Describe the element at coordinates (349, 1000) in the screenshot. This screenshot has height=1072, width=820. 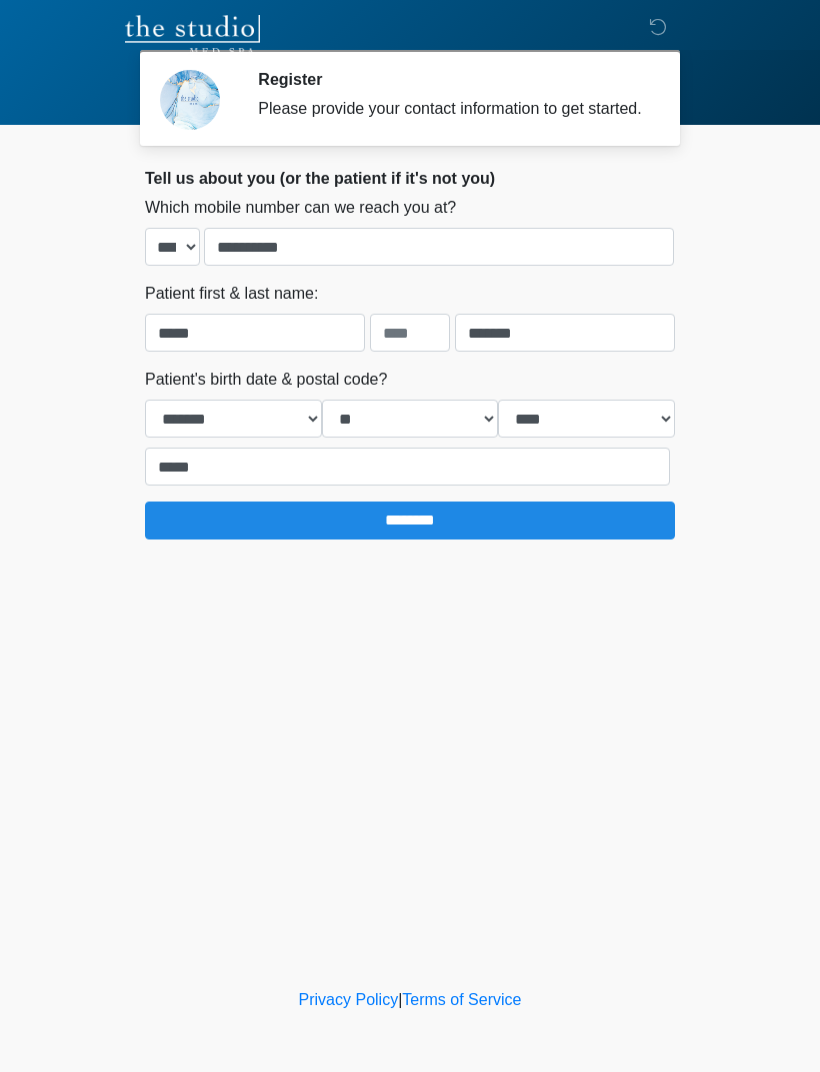
I see `a: Privacy Policy` at that location.